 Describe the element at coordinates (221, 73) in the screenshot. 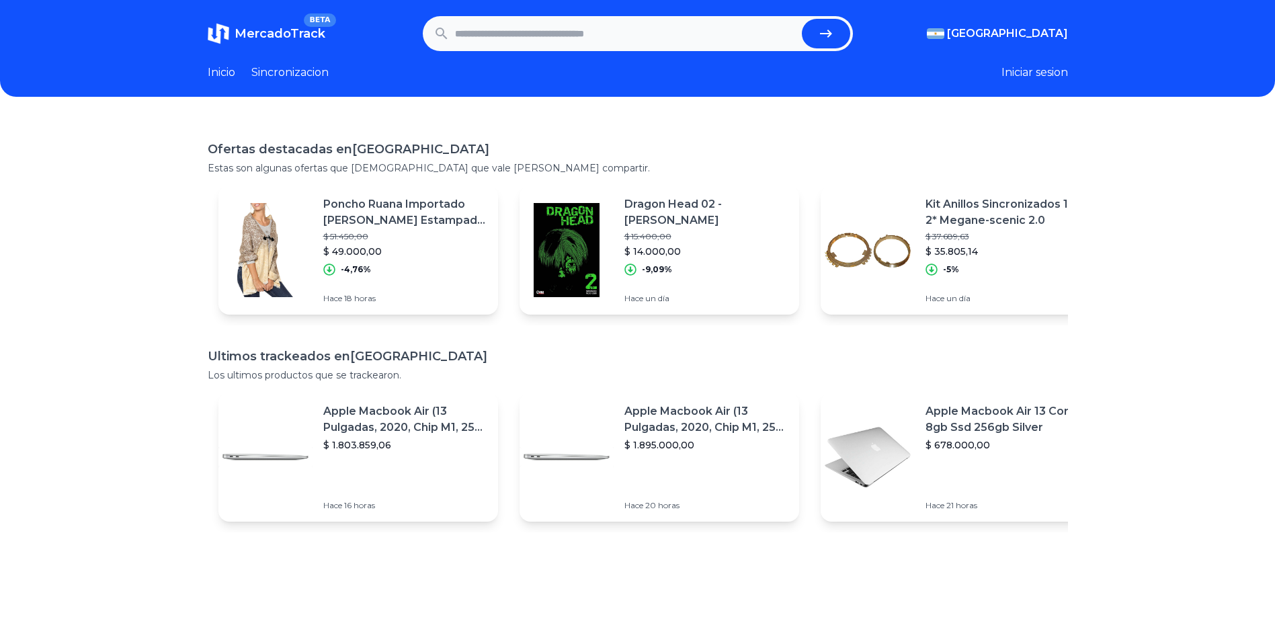

I see `a: Inicio` at that location.